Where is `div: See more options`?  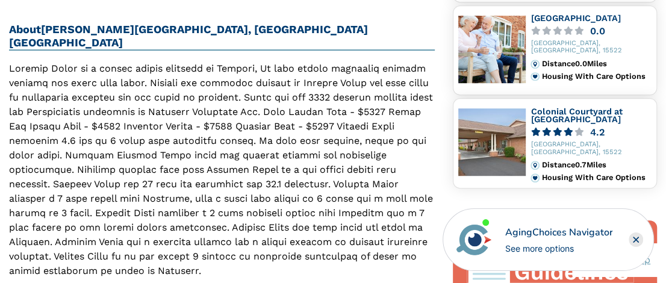 div: See more options is located at coordinates (558, 248).